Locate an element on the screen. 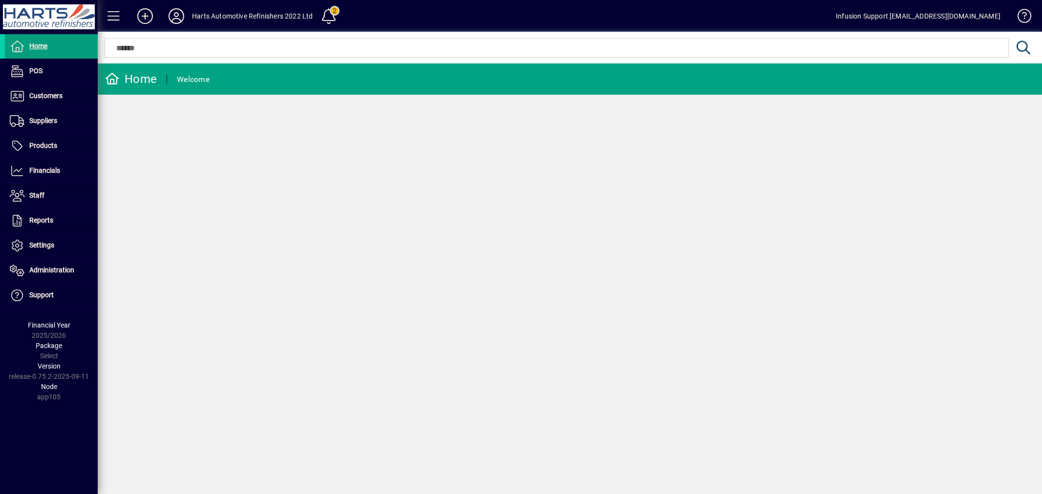 The width and height of the screenshot is (1042, 494). span: Home is located at coordinates (38, 46).